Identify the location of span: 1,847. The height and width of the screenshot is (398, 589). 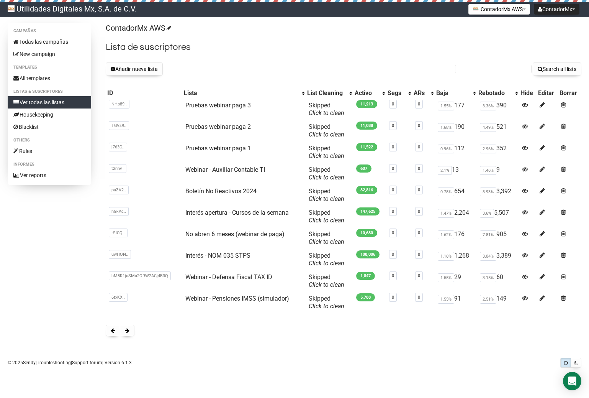
(366, 275).